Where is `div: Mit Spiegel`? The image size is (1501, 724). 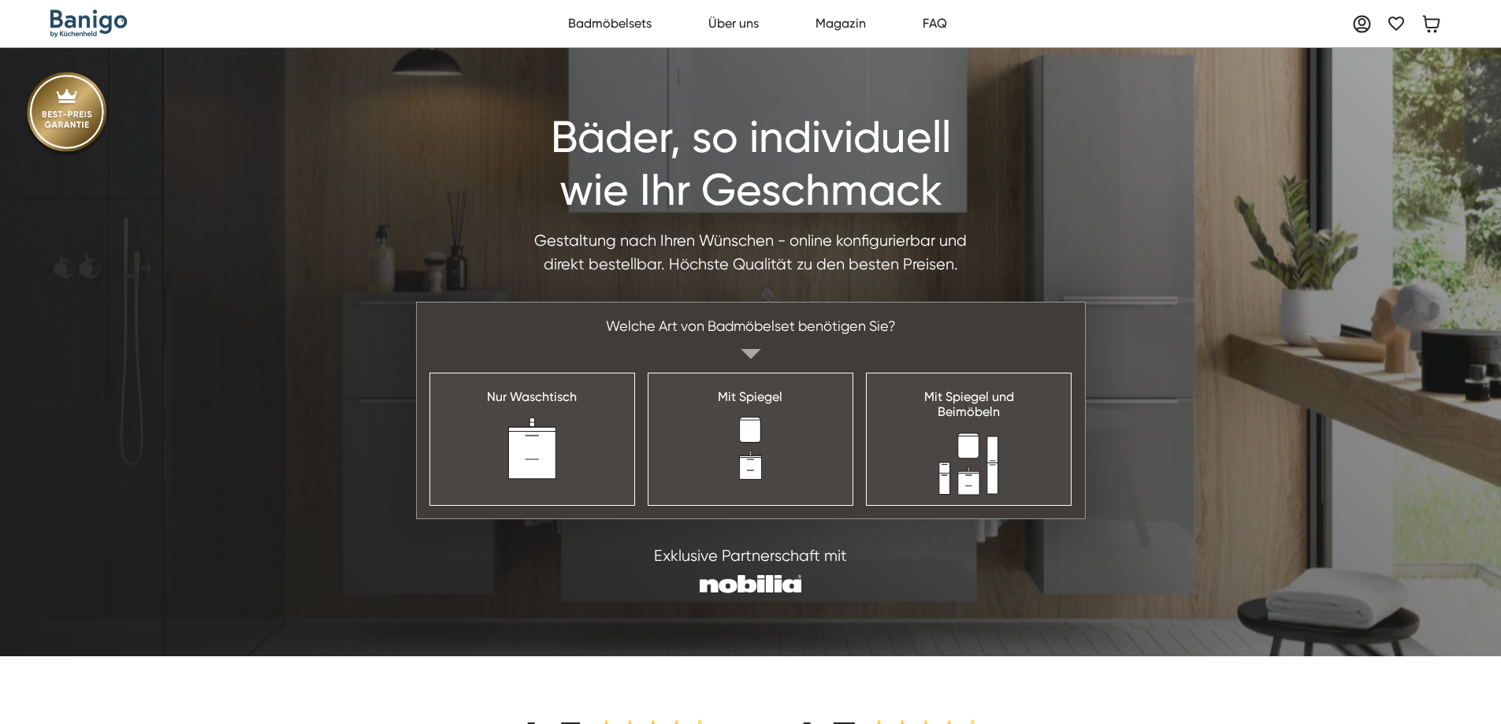
div: Mit Spiegel is located at coordinates (750, 396).